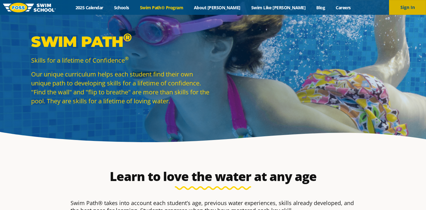 The image size is (426, 210). I want to click on p: Swim Path, so click(120, 42).